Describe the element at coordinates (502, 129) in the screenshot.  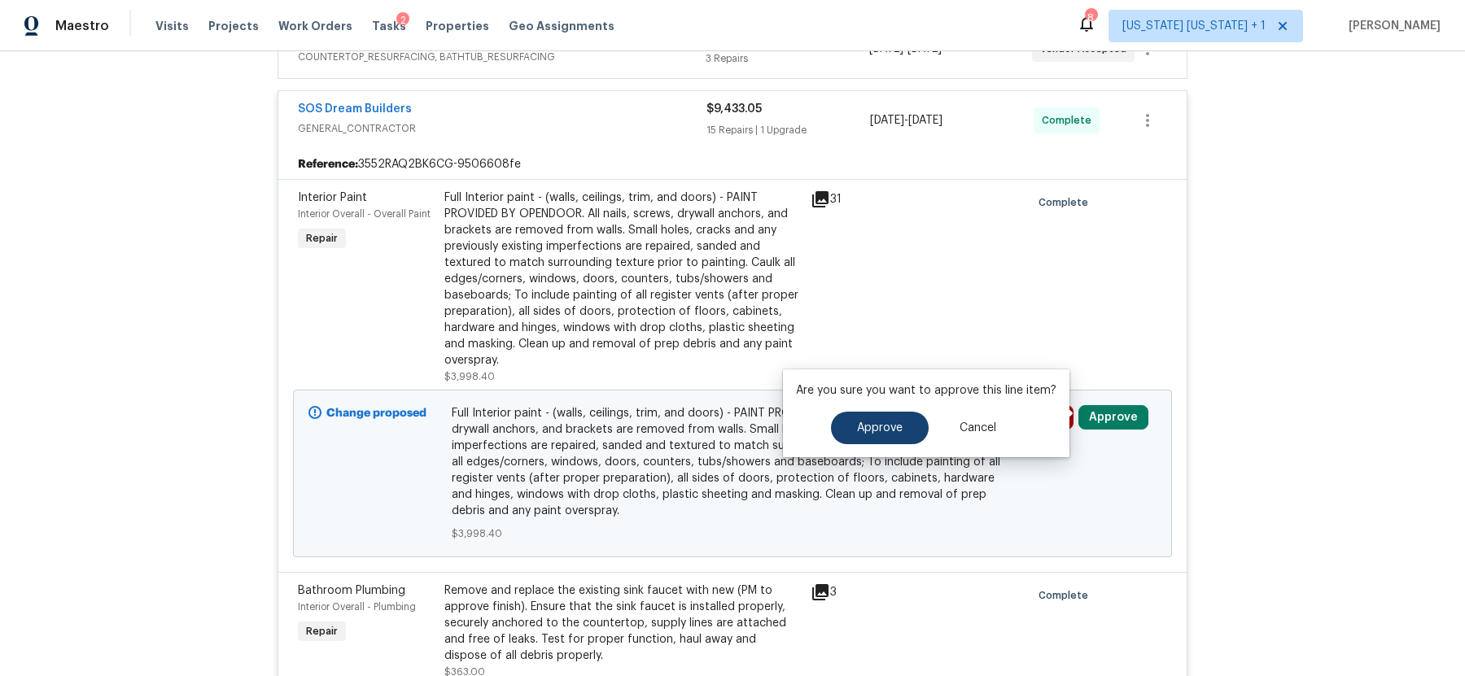
I see `span: GENERAL_CONTRACTOR` at that location.